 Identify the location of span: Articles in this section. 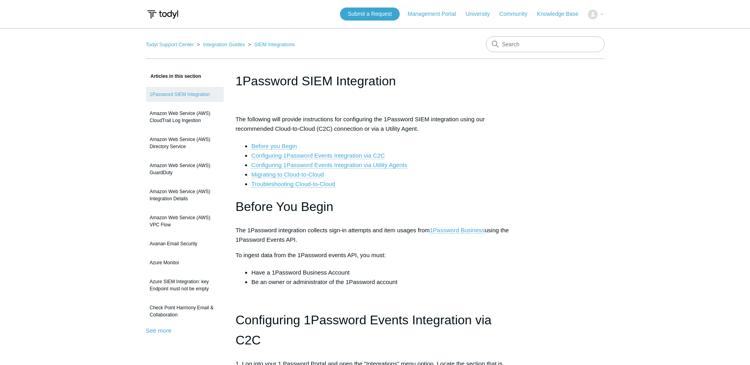
(174, 76).